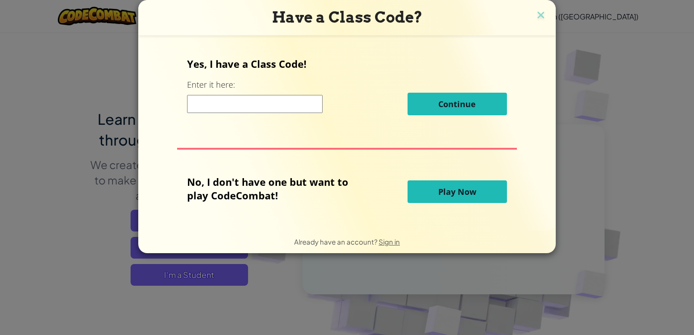 This screenshot has width=694, height=335. What do you see at coordinates (457, 104) in the screenshot?
I see `span: Continue` at bounding box center [457, 104].